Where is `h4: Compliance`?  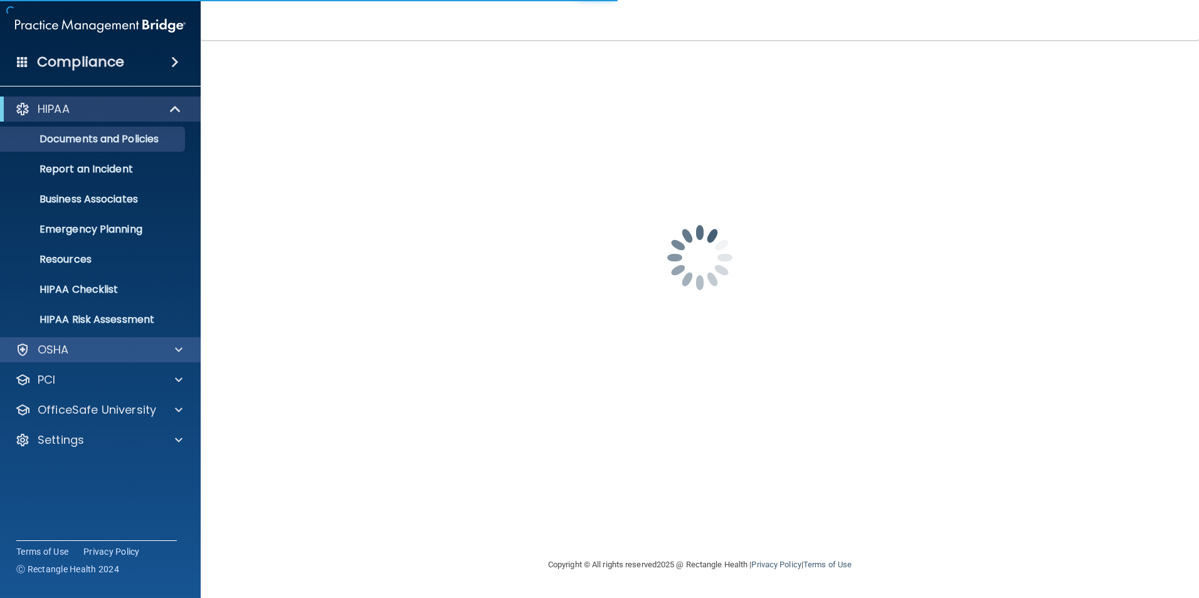 h4: Compliance is located at coordinates (80, 62).